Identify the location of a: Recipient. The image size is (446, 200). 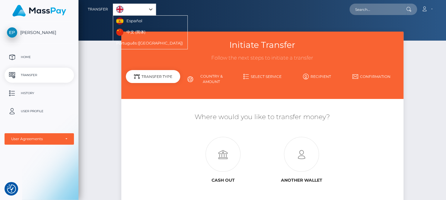
(317, 77).